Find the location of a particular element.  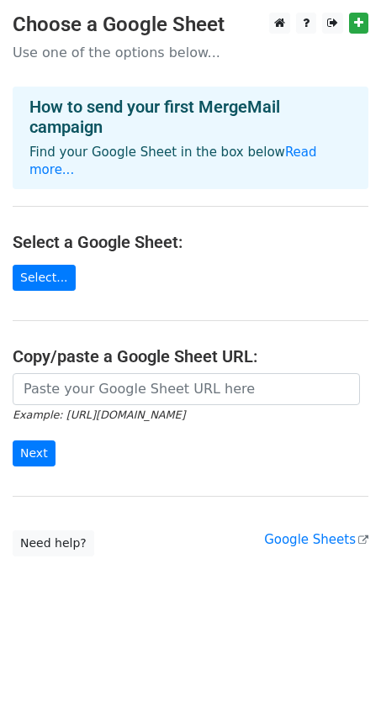

h4: Copy/paste a Google Sheet URL: is located at coordinates (190, 356).